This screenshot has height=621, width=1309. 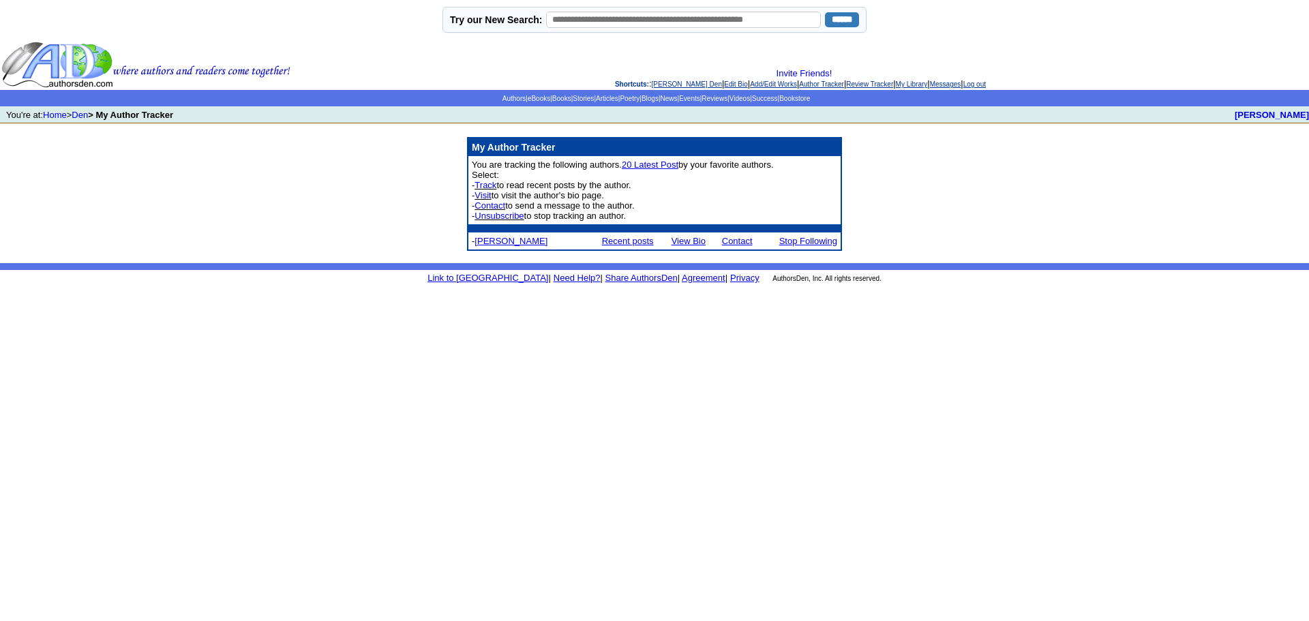 What do you see at coordinates (130, 115) in the screenshot?
I see `b: > My Author Tracker` at bounding box center [130, 115].